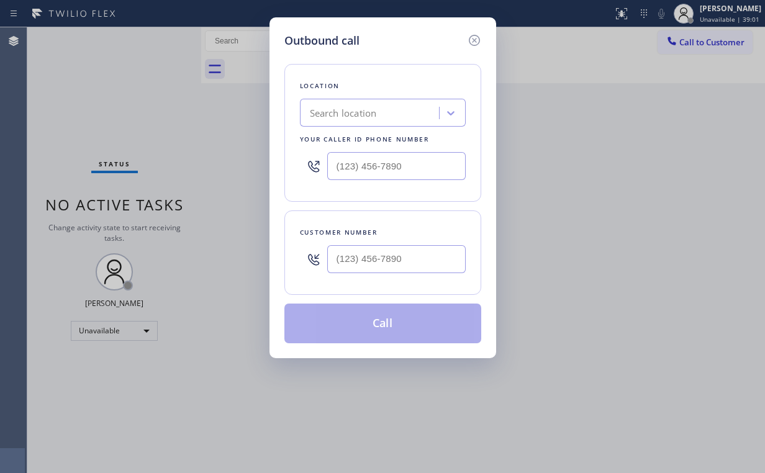 Image resolution: width=765 pixels, height=473 pixels. What do you see at coordinates (382, 86) in the screenshot?
I see `div: Location` at bounding box center [382, 86].